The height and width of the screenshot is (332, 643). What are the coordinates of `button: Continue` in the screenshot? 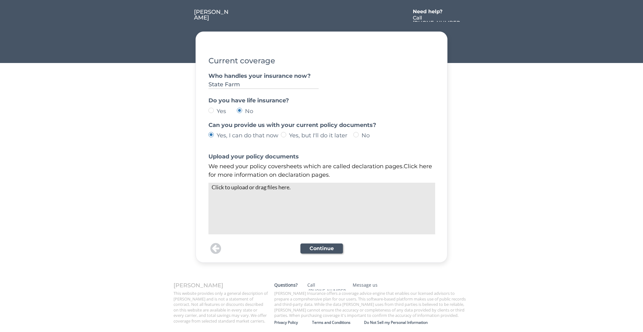 It's located at (321, 248).